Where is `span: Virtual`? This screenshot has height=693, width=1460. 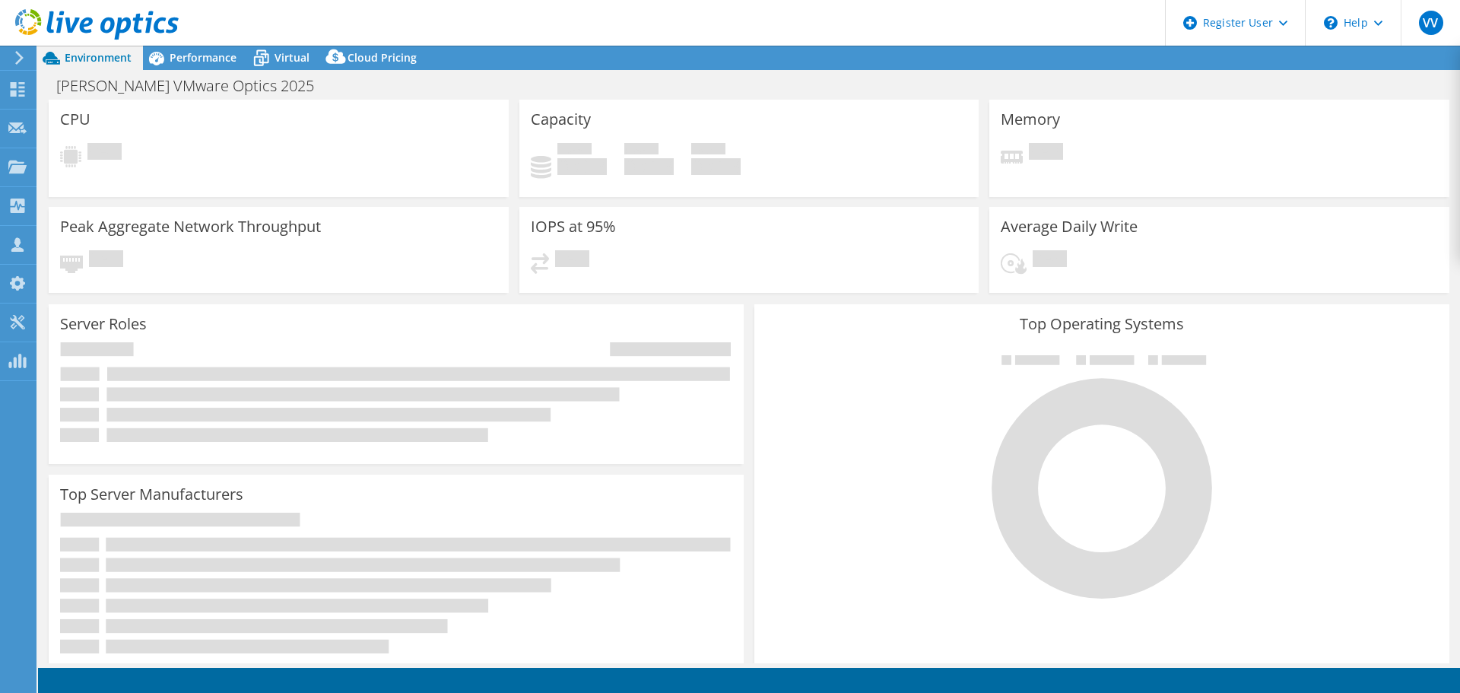 span: Virtual is located at coordinates (292, 57).